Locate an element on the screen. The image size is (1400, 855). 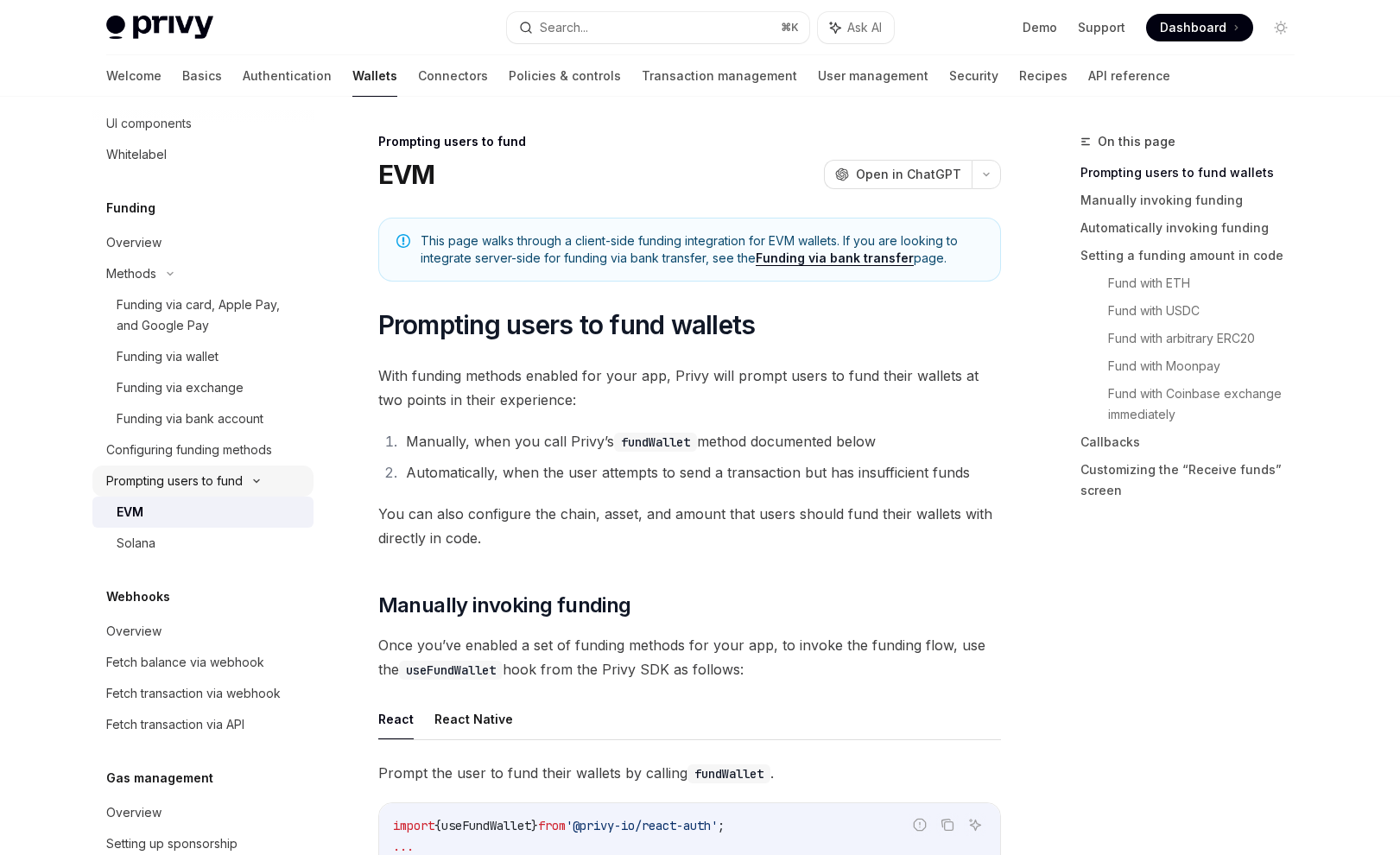
a: Transaction management is located at coordinates (720, 76).